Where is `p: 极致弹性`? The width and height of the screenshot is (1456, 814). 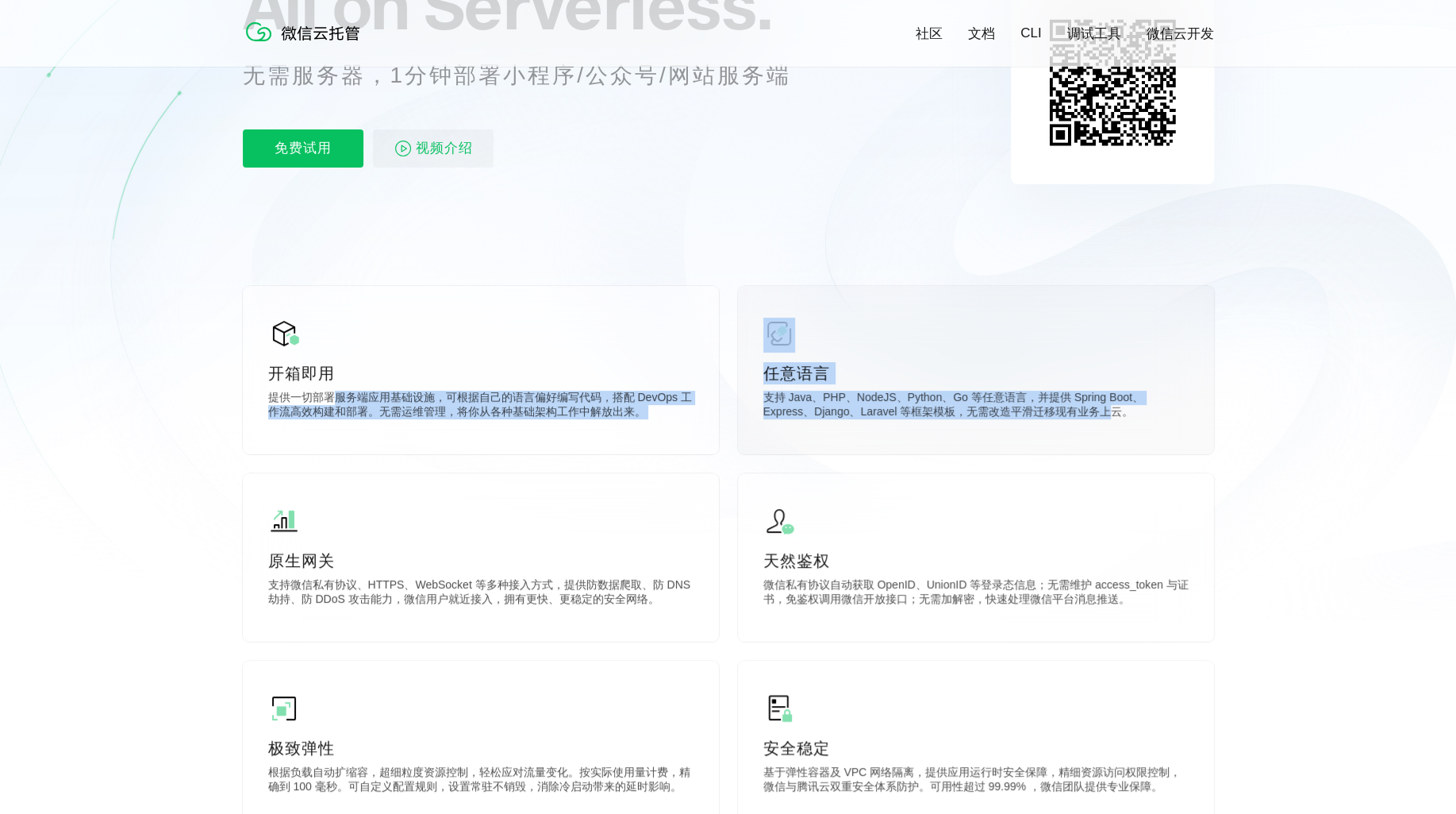 p: 极致弹性 is located at coordinates (481, 748).